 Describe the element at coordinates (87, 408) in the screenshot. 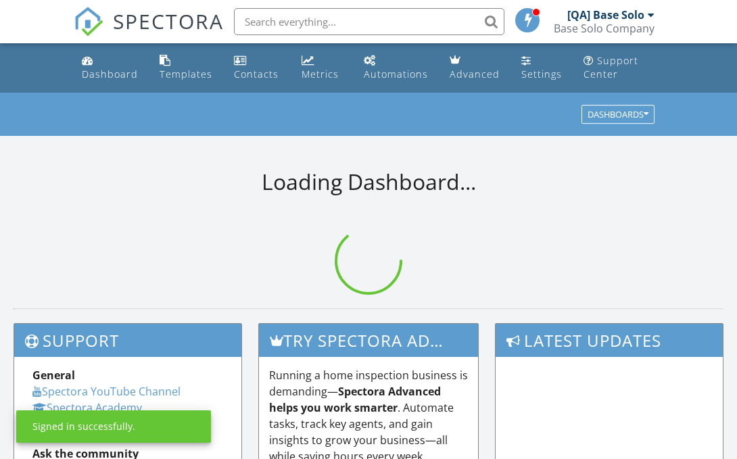

I see `a: Spectora Academy` at that location.